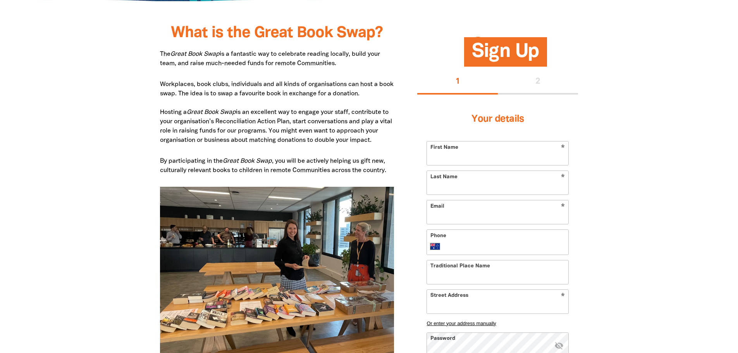 This screenshot has width=738, height=353. I want to click on i: Hide password, so click(559, 345).